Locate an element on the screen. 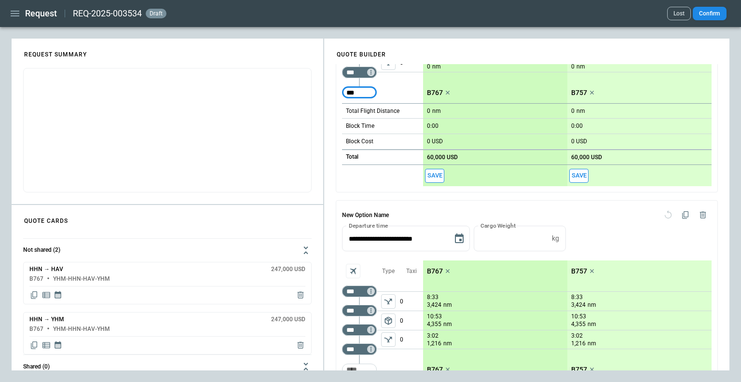 The width and height of the screenshot is (741, 382). span: draft is located at coordinates (156, 14).